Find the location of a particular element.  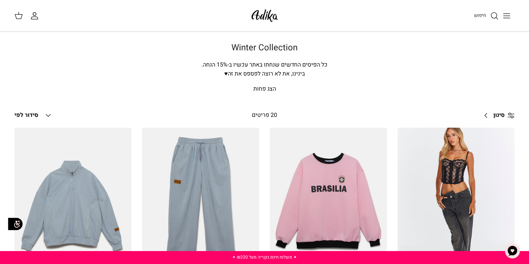

p: הצג פחות is located at coordinates (265, 89).